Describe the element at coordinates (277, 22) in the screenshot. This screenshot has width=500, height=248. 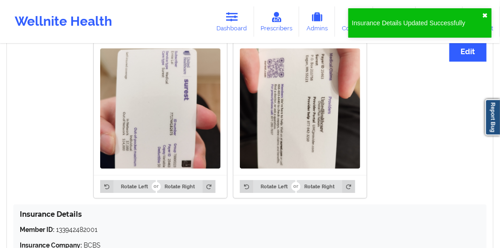
I see `a: Prescribers` at that location.